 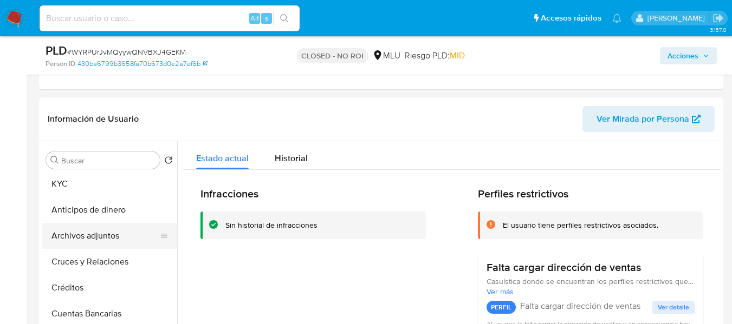 What do you see at coordinates (457, 55) in the screenshot?
I see `span: MID` at bounding box center [457, 55].